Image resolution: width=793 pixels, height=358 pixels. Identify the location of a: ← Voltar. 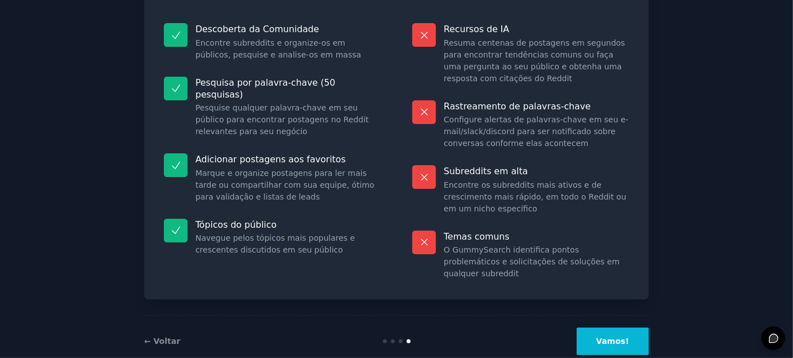
(162, 341).